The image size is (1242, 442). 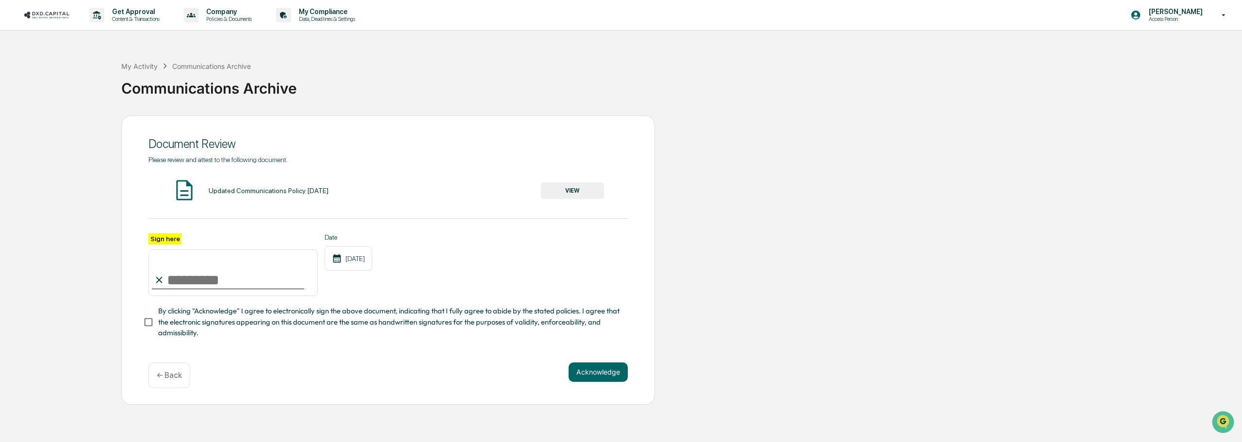 I want to click on button: Open customer support, so click(x=12, y=12).